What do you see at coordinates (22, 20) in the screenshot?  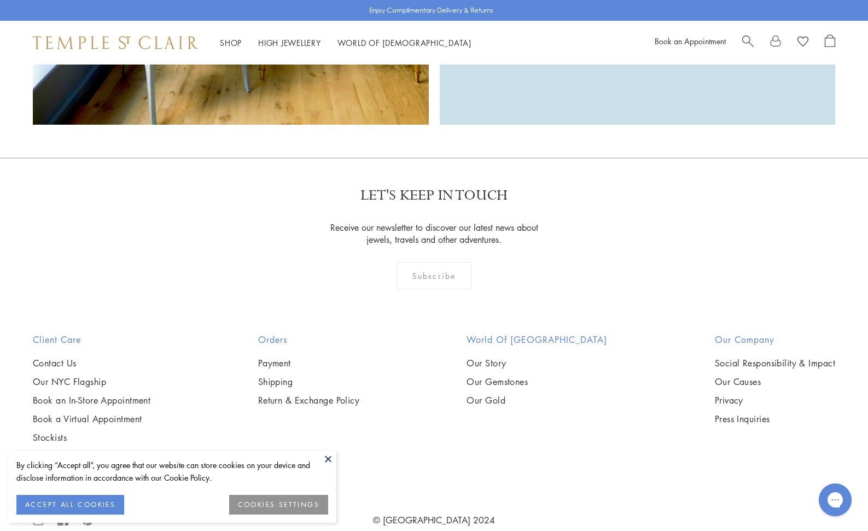 I see `button: Gorgias live chat` at bounding box center [22, 20].